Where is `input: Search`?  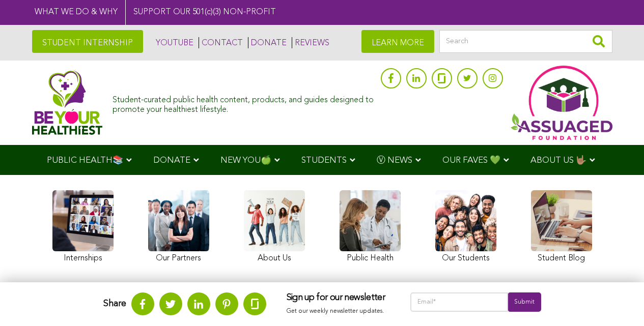 input: Search is located at coordinates (526, 41).